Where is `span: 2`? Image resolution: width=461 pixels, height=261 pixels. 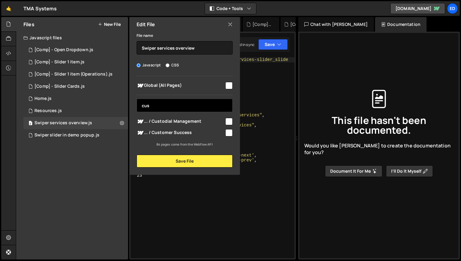 span: 2 is located at coordinates (30, 124).